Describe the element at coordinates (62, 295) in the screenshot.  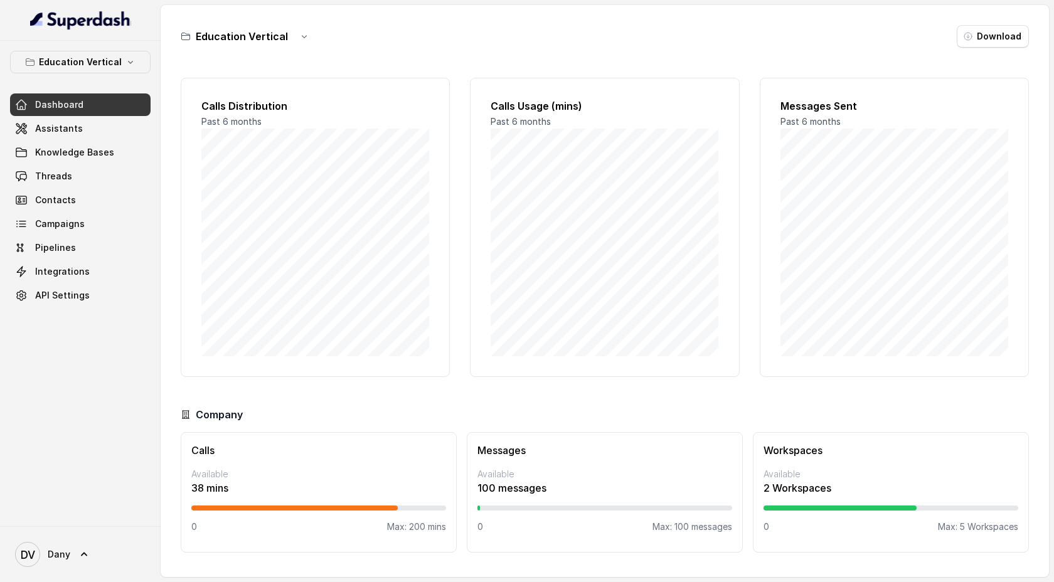
I see `span: API Settings` at that location.